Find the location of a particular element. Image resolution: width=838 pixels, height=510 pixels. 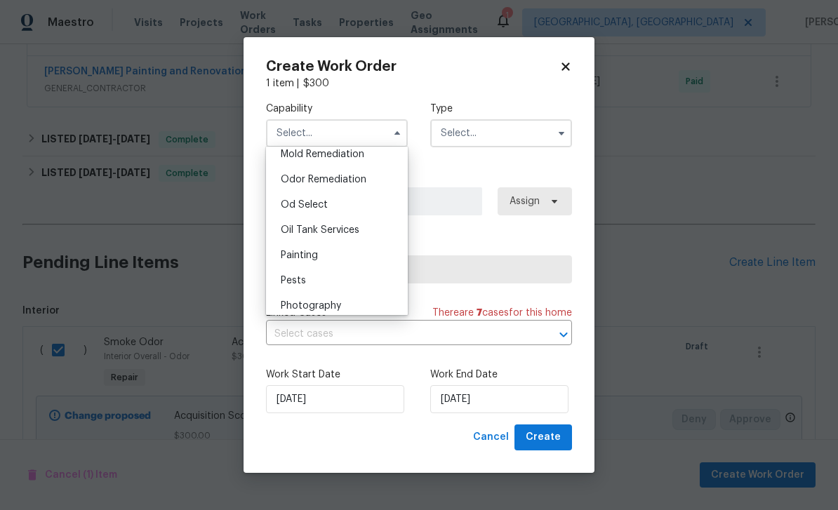

button: Hide options is located at coordinates (397, 133).